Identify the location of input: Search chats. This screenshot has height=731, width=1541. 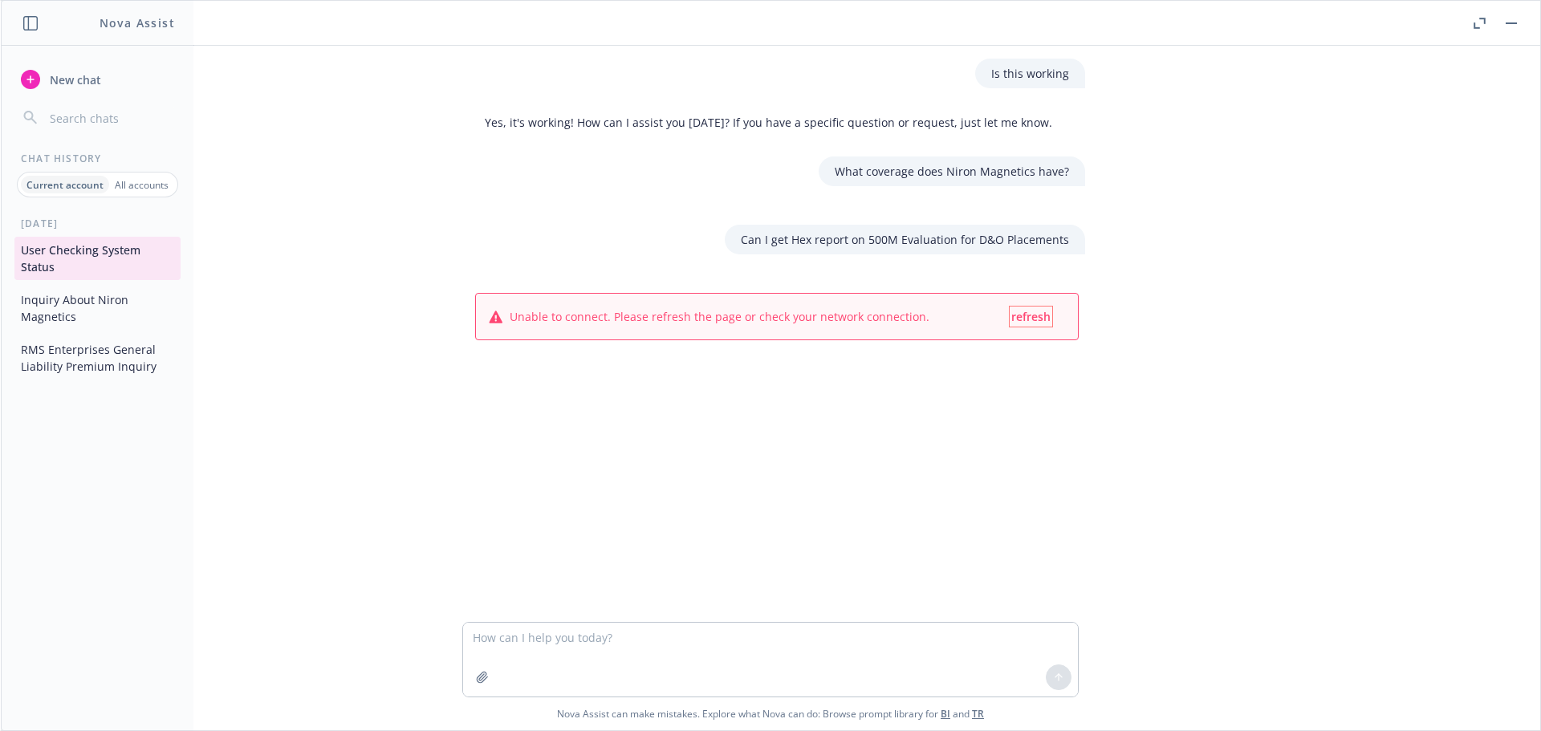
(110, 118).